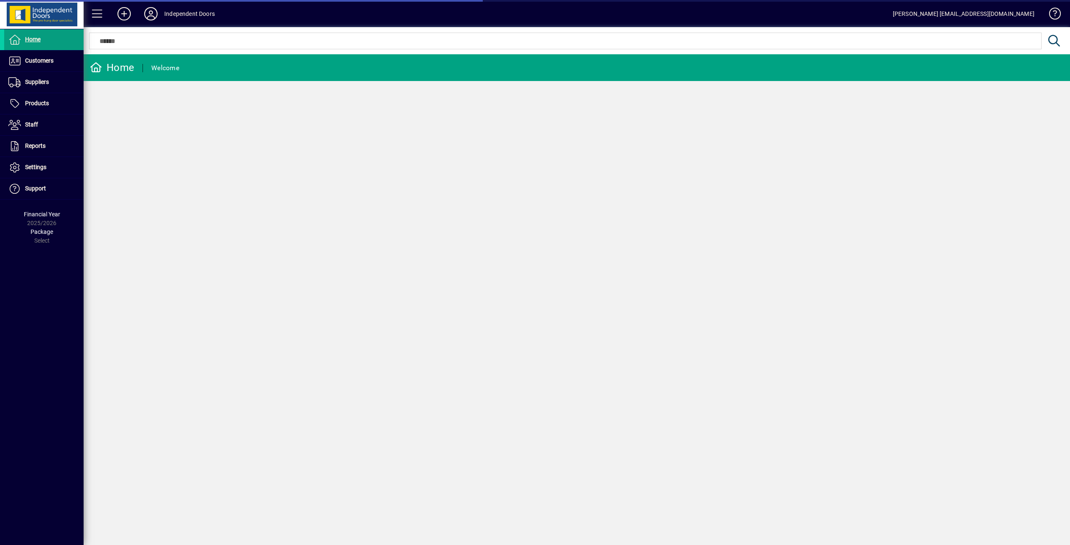 The image size is (1070, 545). Describe the element at coordinates (44, 168) in the screenshot. I see `a: Settings` at that location.